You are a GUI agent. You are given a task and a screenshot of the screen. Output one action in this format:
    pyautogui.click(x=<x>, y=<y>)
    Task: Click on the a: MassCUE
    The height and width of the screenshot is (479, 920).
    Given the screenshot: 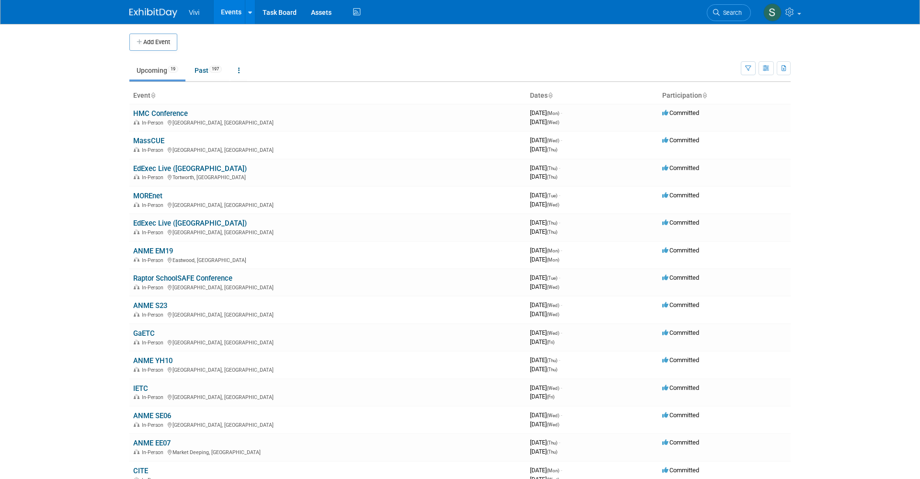 What is the action you would take?
    pyautogui.click(x=149, y=141)
    